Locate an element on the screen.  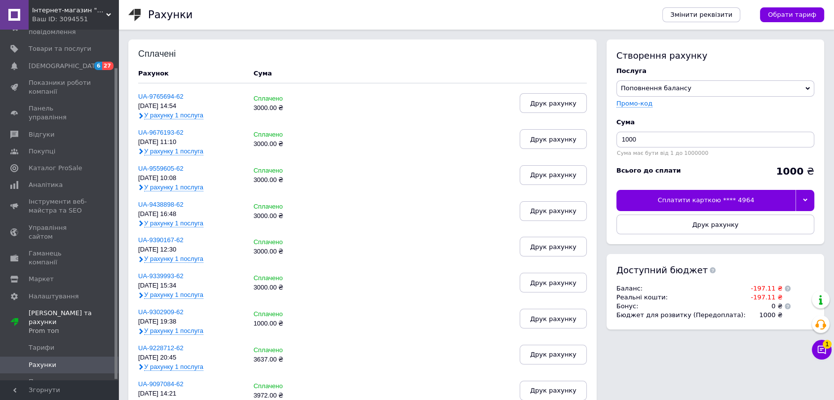
td: Бонус : is located at coordinates (681, 306).